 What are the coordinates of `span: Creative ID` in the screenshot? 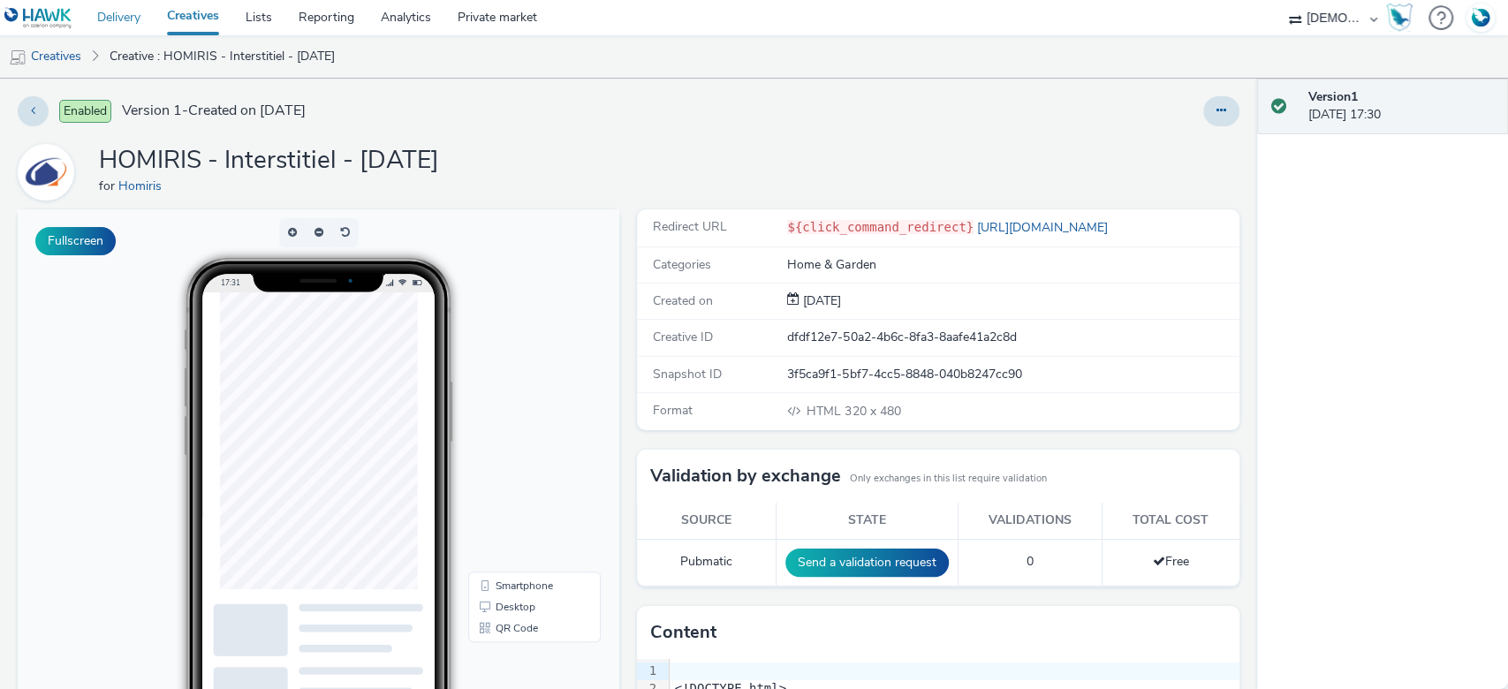 It's located at (683, 337).